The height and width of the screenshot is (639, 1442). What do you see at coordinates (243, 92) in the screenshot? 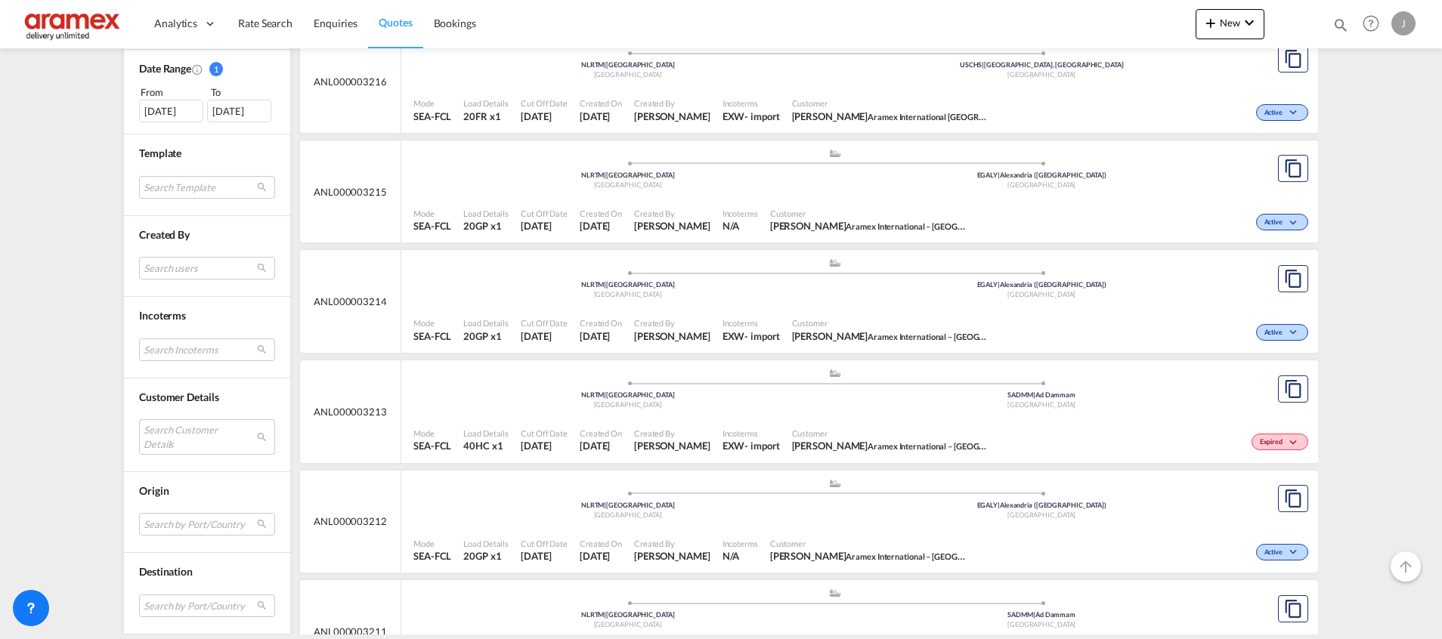
I see `div: To` at bounding box center [243, 92].